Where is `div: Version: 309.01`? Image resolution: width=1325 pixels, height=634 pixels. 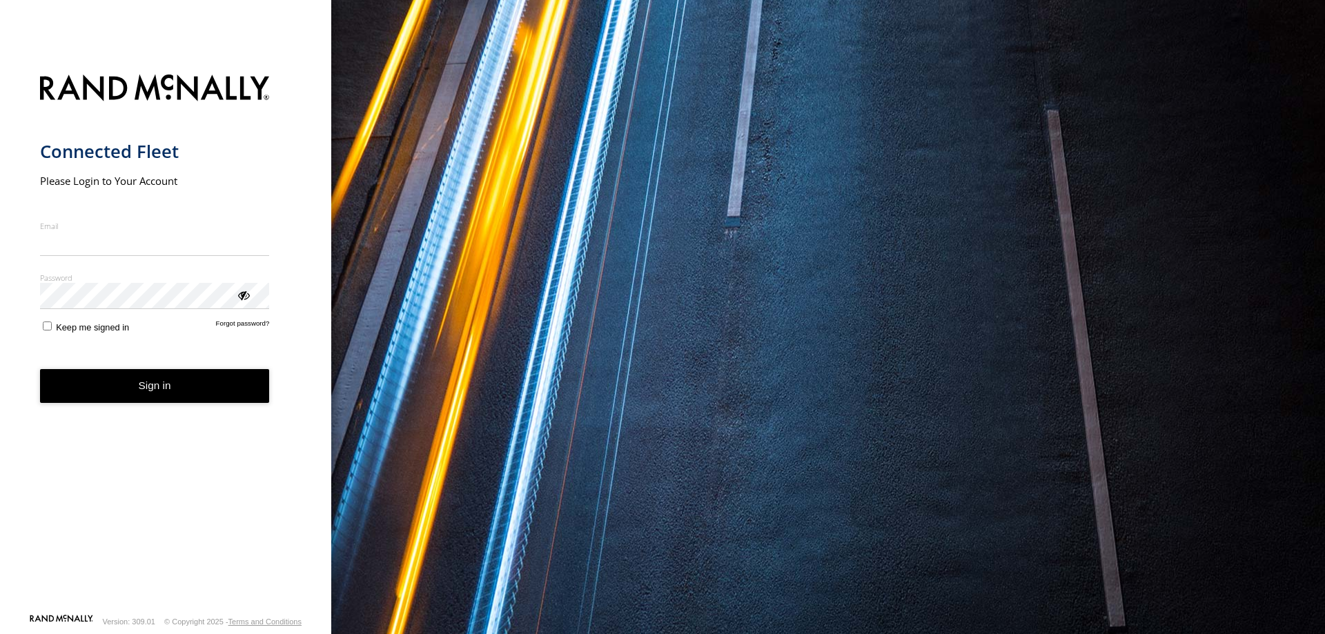
div: Version: 309.01 is located at coordinates (129, 622).